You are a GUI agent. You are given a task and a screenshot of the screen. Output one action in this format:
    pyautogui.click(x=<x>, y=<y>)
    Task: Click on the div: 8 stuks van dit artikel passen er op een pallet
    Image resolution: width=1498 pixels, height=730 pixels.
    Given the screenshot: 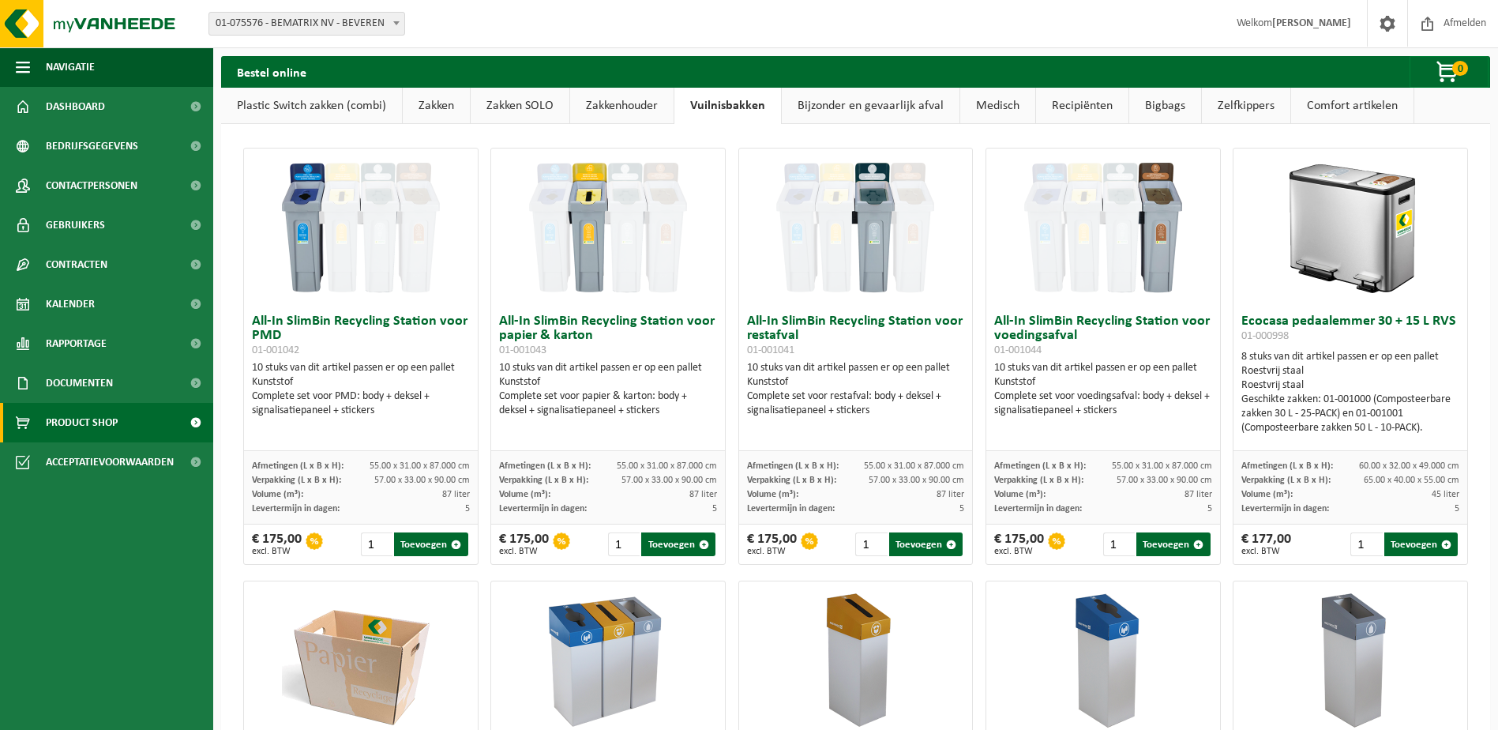 What is the action you would take?
    pyautogui.click(x=1350, y=392)
    